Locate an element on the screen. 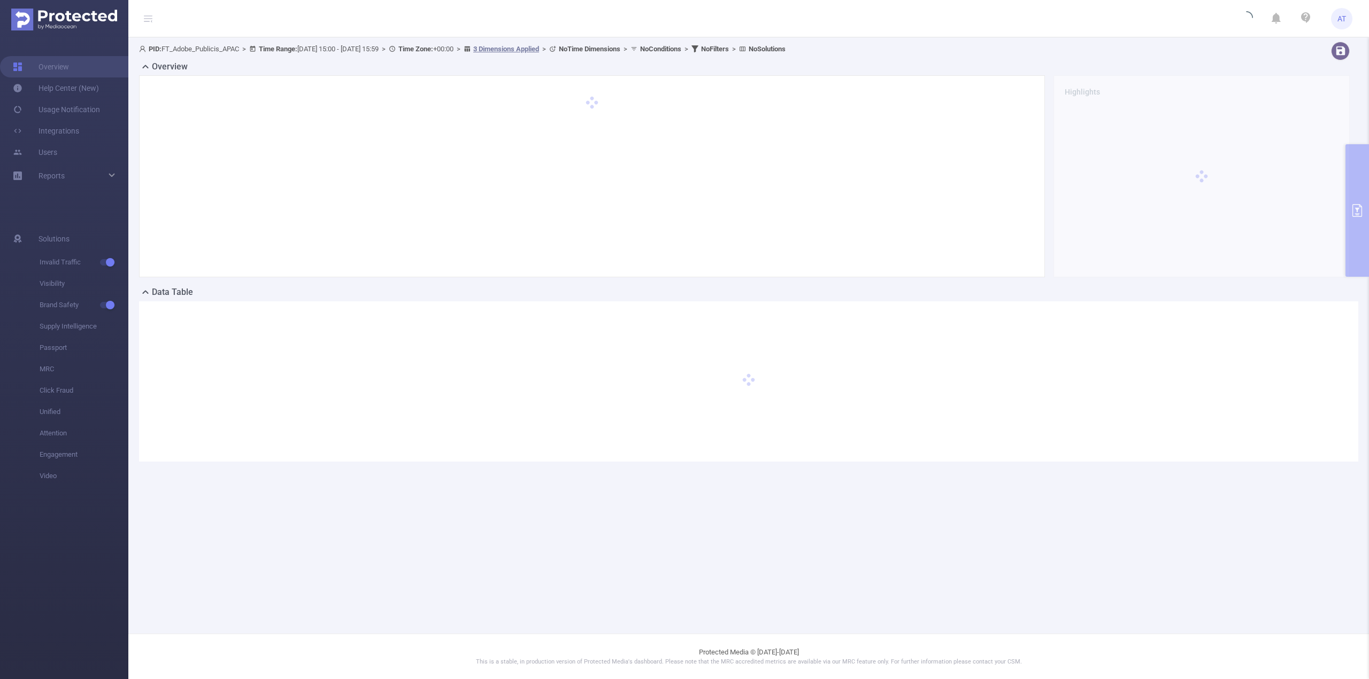 The width and height of the screenshot is (1369, 679). span: Engagement is located at coordinates (84, 455).